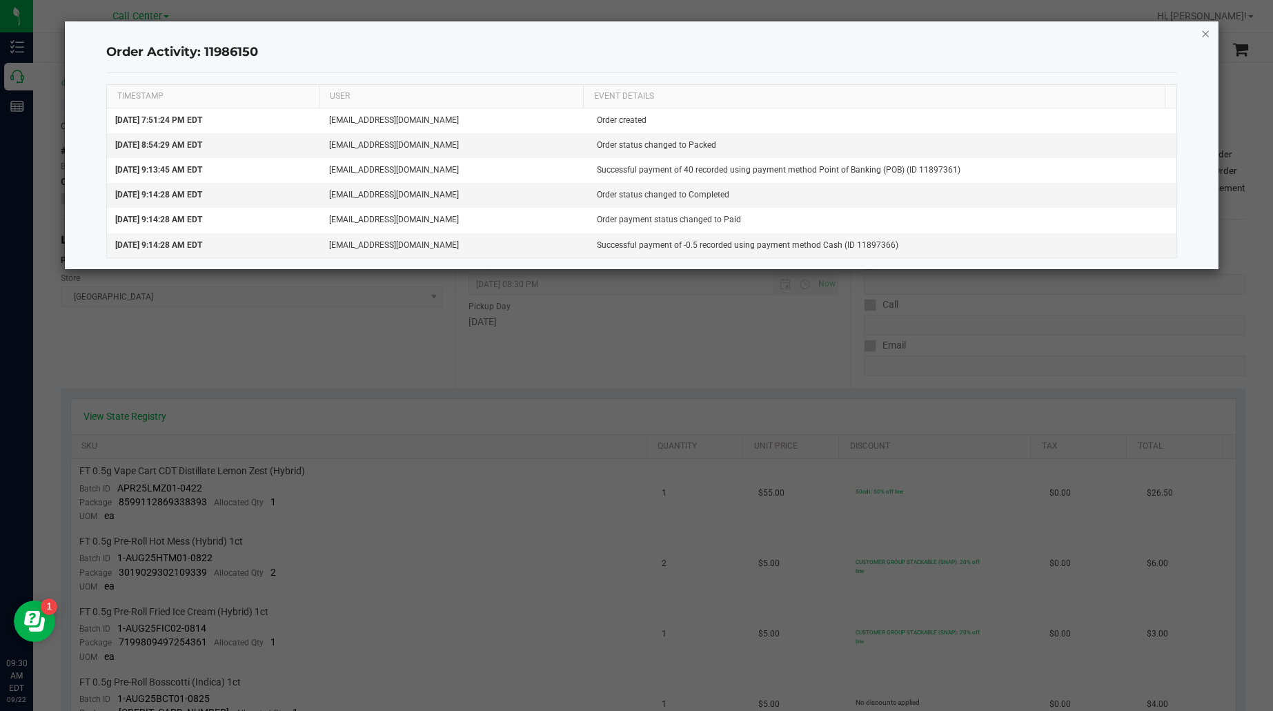 The height and width of the screenshot is (711, 1273). I want to click on th: EVENT DETAILS, so click(873, 97).